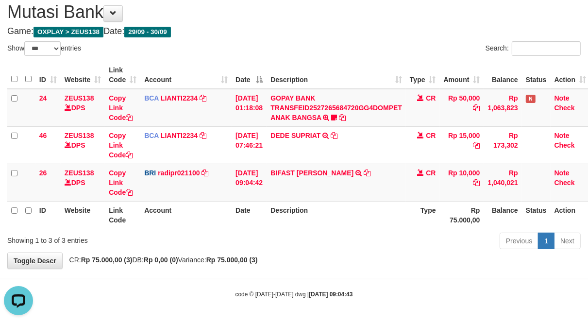  Describe the element at coordinates (462, 75) in the screenshot. I see `th: Amount: activate to sort column ascending` at that location.